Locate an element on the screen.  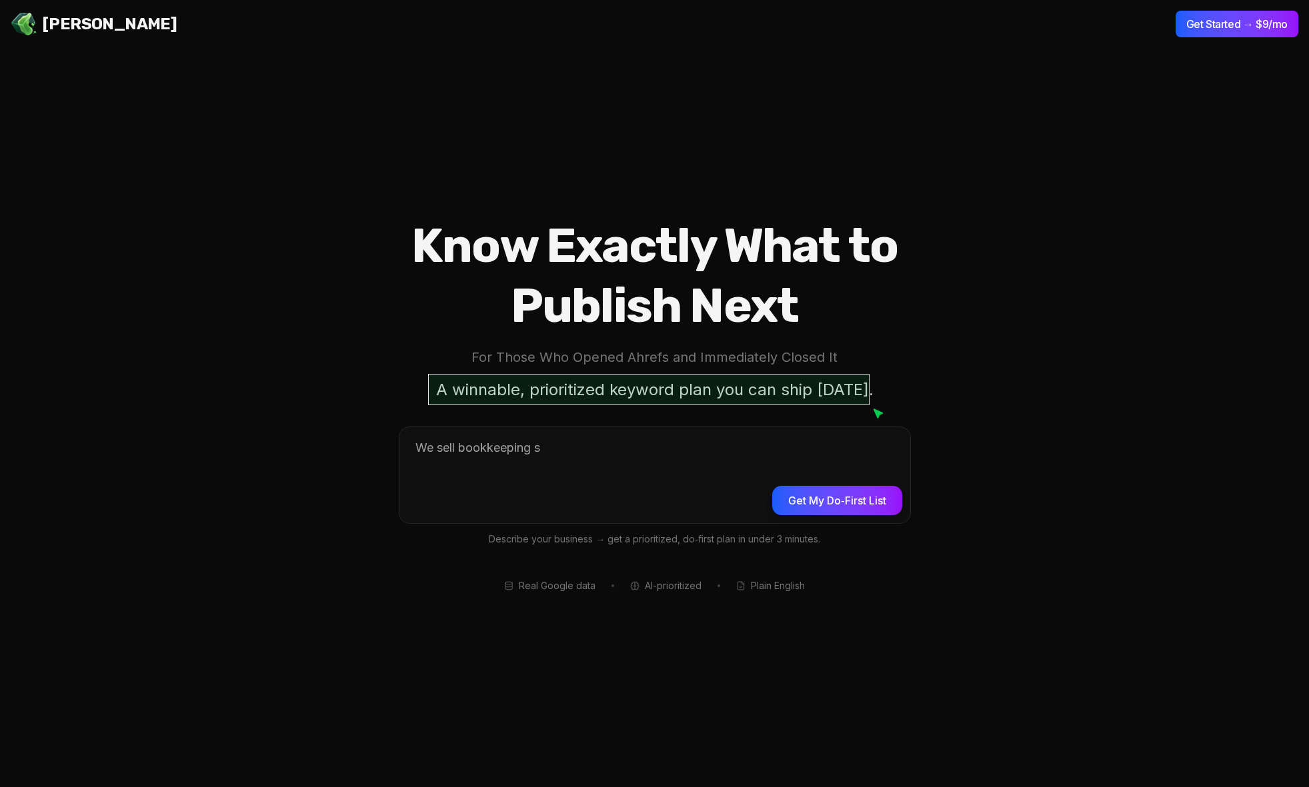
img: Jello SEO Logo is located at coordinates (24, 24).